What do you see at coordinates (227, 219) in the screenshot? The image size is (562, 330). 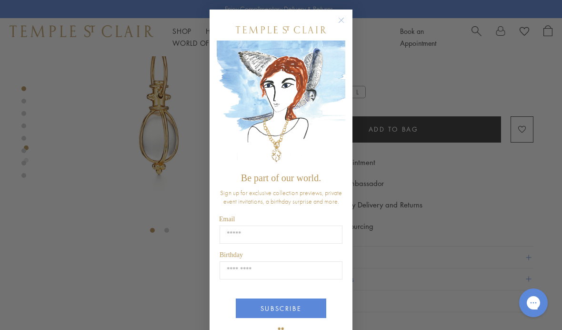 I see `span: Email` at bounding box center [227, 219].